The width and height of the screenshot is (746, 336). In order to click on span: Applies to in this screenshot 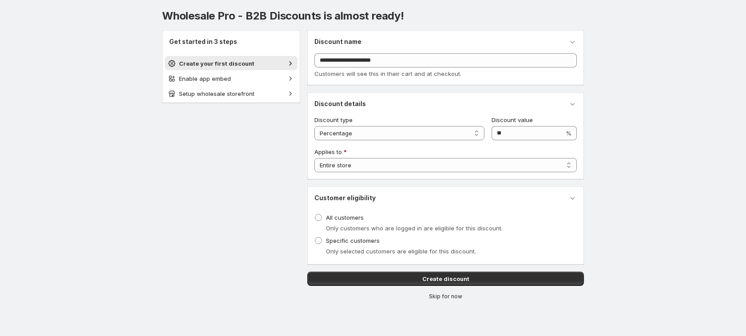, I will do `click(328, 152)`.